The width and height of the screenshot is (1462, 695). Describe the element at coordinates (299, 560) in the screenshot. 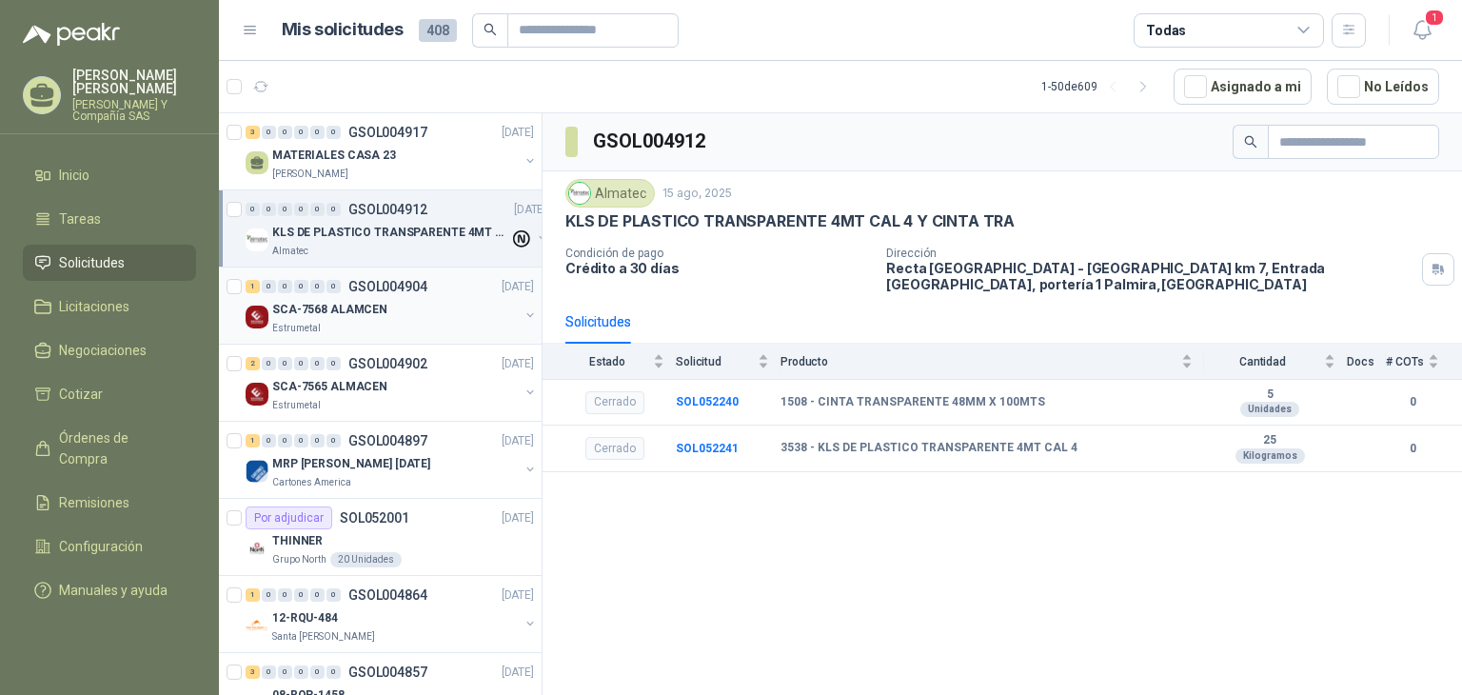

I see `p: Grupo North` at that location.